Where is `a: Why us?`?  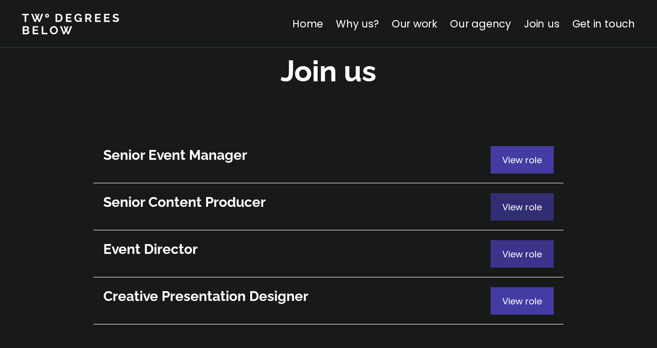 a: Why us? is located at coordinates (358, 24).